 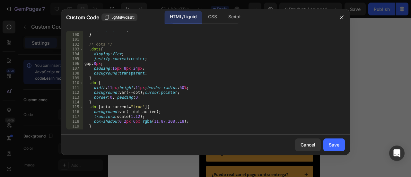 What do you see at coordinates (308, 145) in the screenshot?
I see `button: Cancel` at bounding box center [308, 145].